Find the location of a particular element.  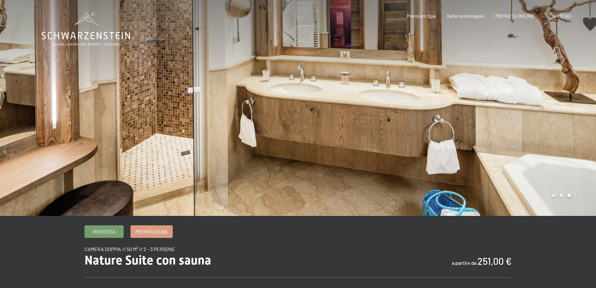

a: Premium Spa is located at coordinates (421, 16).